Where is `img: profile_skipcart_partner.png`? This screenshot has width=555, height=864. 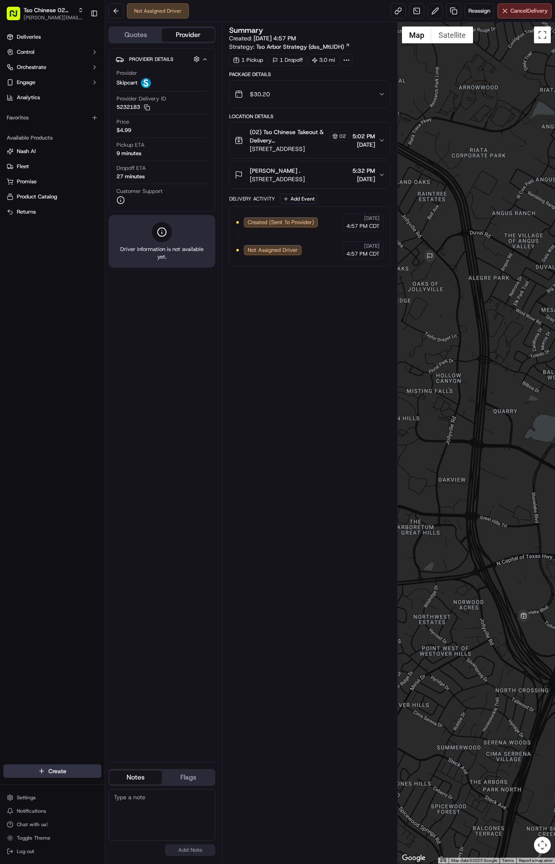
img: profile_skipcart_partner.png is located at coordinates (146, 83).